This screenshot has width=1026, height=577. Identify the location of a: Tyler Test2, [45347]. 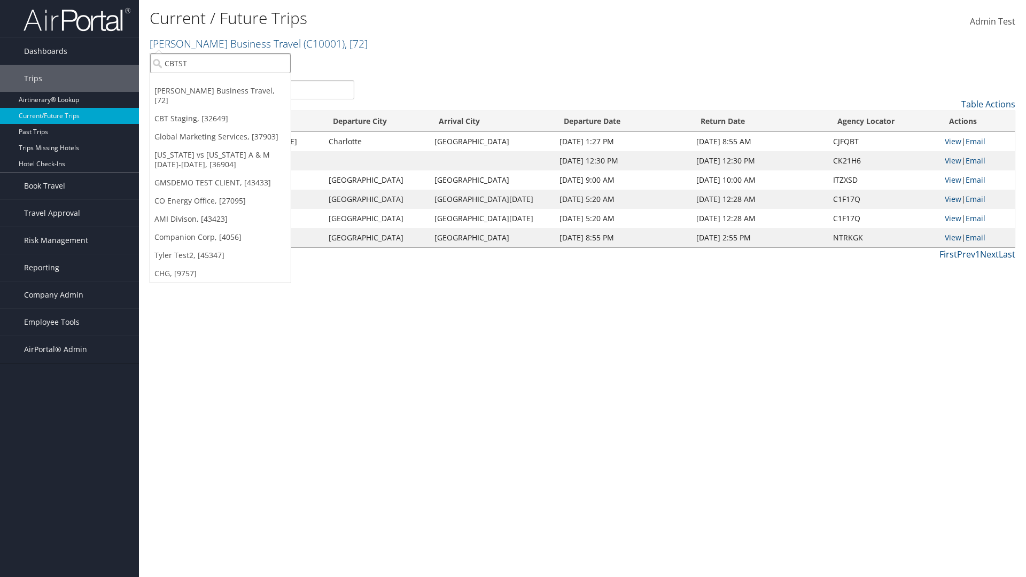
(220, 256).